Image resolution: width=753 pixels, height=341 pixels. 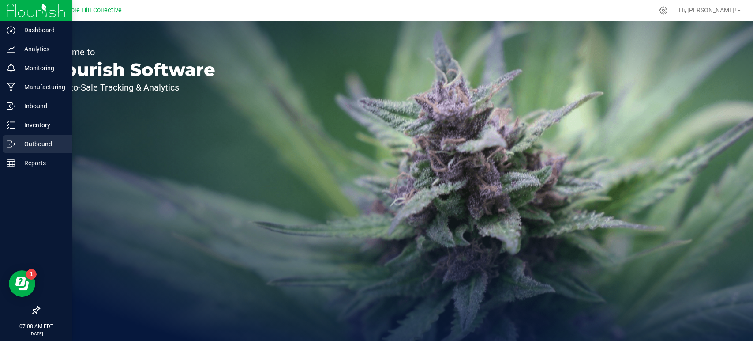 I want to click on div: Manage settings, so click(x=663, y=10).